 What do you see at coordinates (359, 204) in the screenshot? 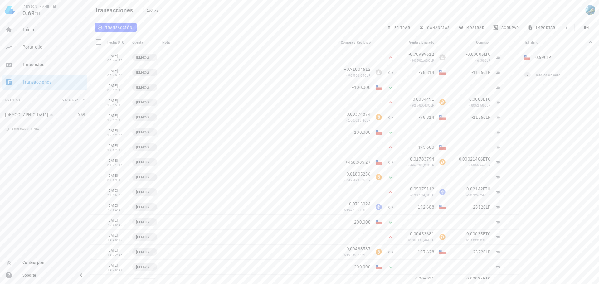
I see `span: +0,0713024` at bounding box center [359, 204].